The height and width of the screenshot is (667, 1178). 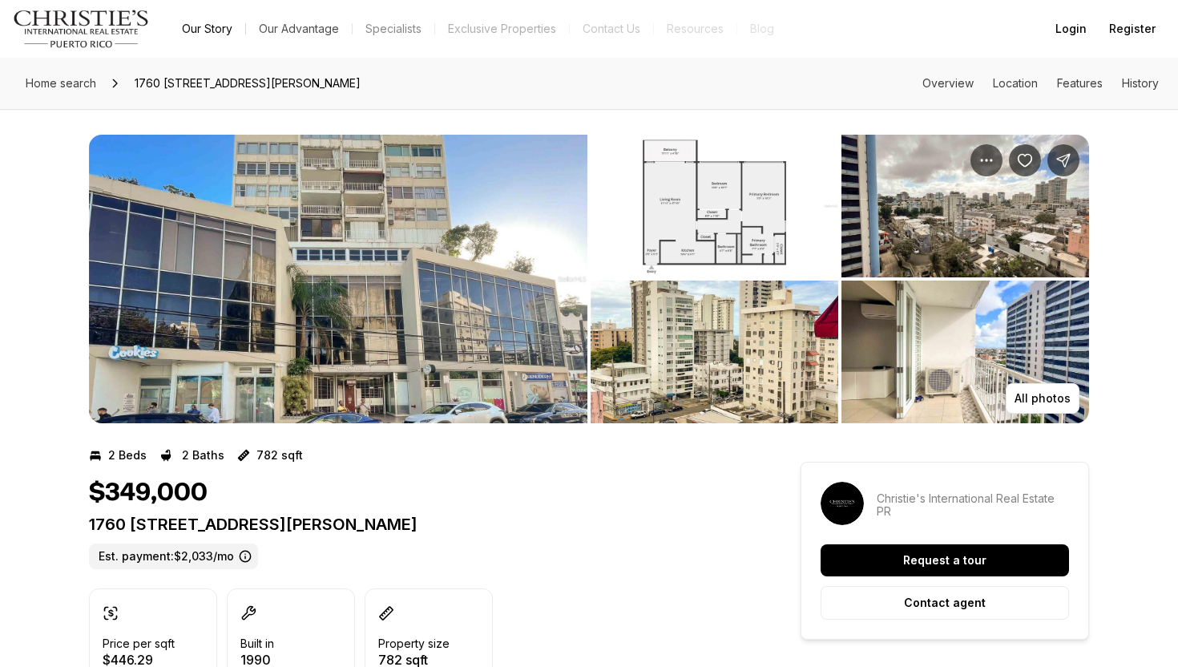 I want to click on p: Price per sqft, so click(x=139, y=644).